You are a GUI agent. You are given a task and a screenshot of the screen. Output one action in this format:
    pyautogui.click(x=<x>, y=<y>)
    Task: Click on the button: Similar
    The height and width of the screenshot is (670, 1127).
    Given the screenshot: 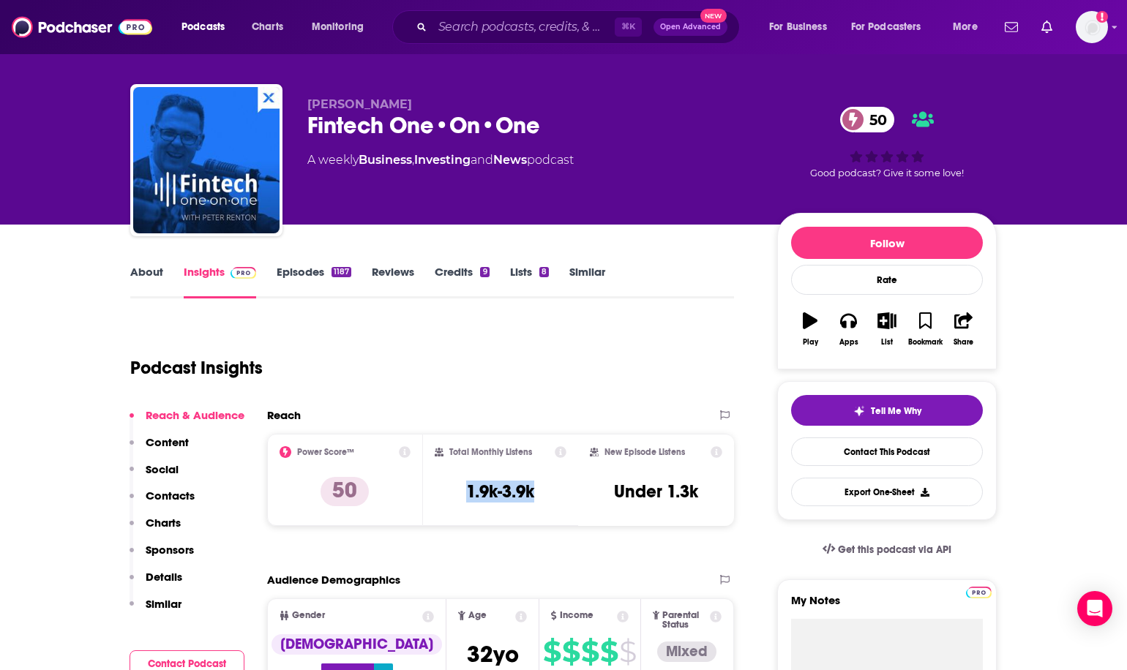 What is the action you would take?
    pyautogui.click(x=155, y=610)
    